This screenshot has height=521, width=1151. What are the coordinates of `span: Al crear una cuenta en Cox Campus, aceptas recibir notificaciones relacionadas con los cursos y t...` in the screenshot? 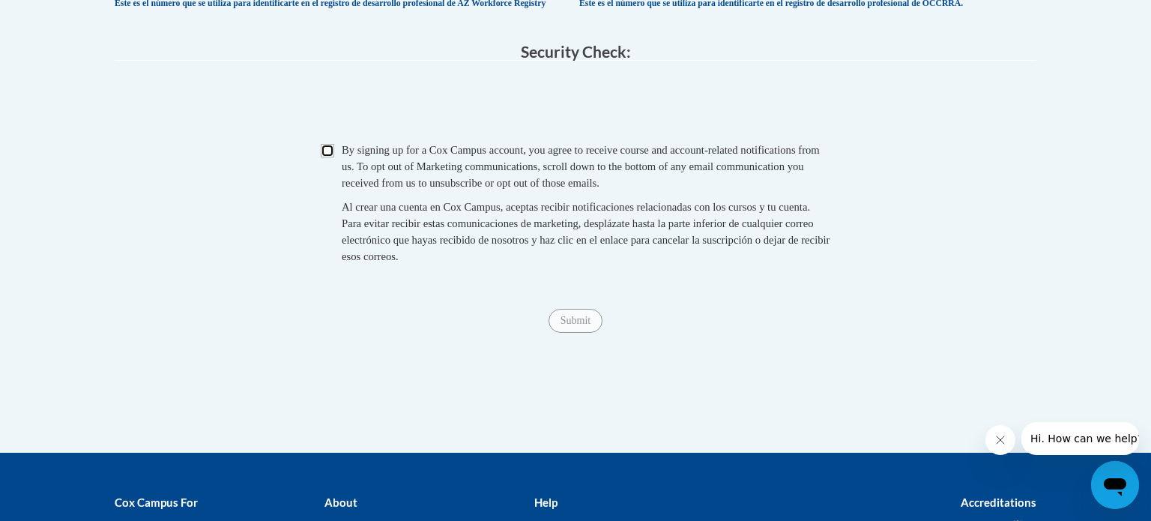 It's located at (585, 232).